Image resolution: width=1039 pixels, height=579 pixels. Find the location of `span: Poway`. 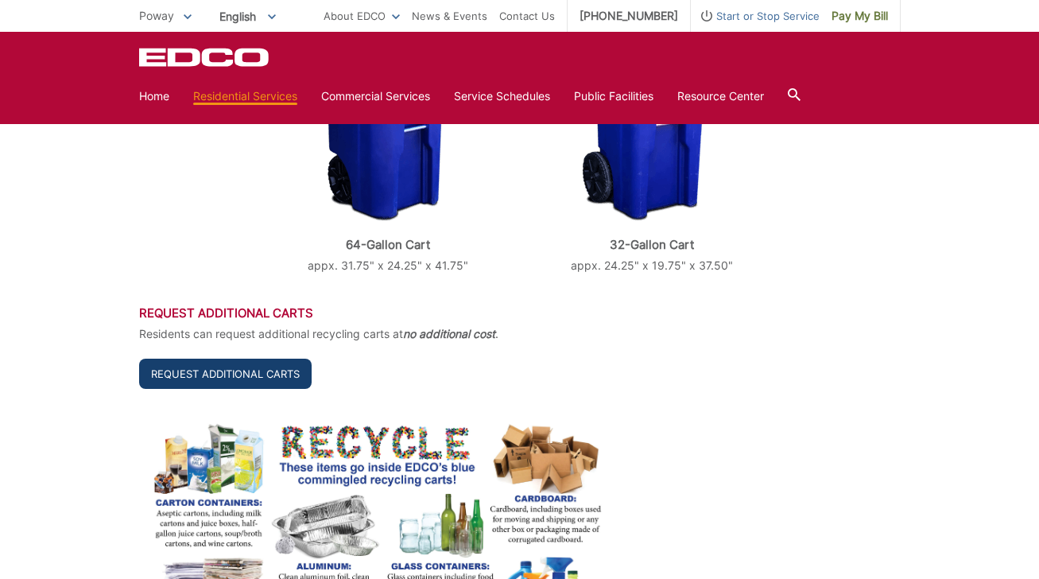

span: Poway is located at coordinates (157, 15).